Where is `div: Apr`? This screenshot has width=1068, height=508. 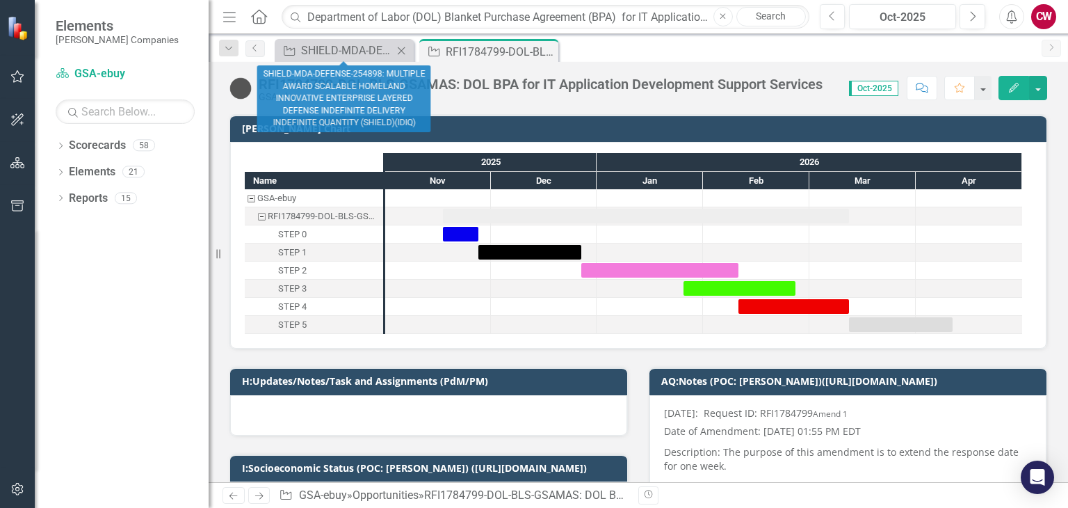
div: Apr is located at coordinates (969, 181).